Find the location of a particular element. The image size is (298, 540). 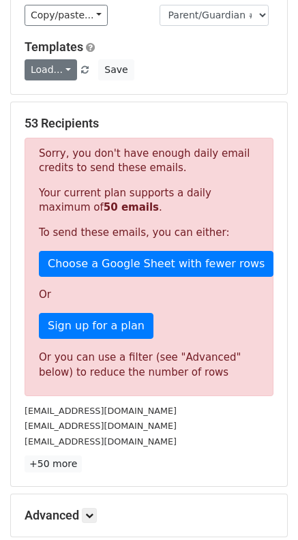

strong: 50 emails is located at coordinates (131, 207).